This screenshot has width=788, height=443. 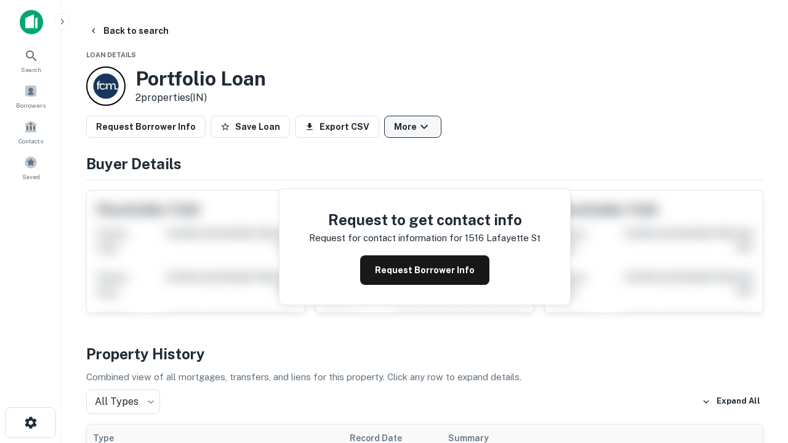 I want to click on p: Request for contact information for, so click(x=385, y=238).